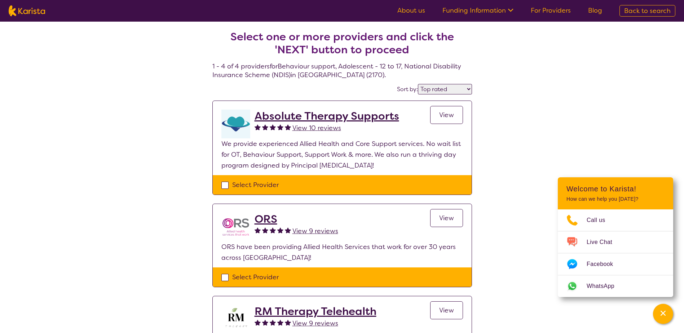 The image size is (684, 333). I want to click on img: Karista logo, so click(27, 11).